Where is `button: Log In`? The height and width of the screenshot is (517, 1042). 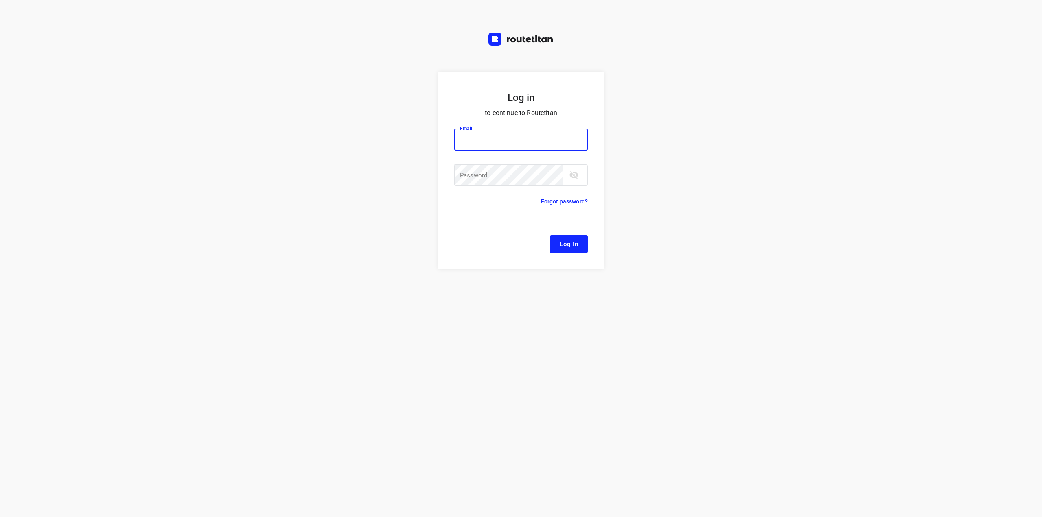 button: Log In is located at coordinates (569, 244).